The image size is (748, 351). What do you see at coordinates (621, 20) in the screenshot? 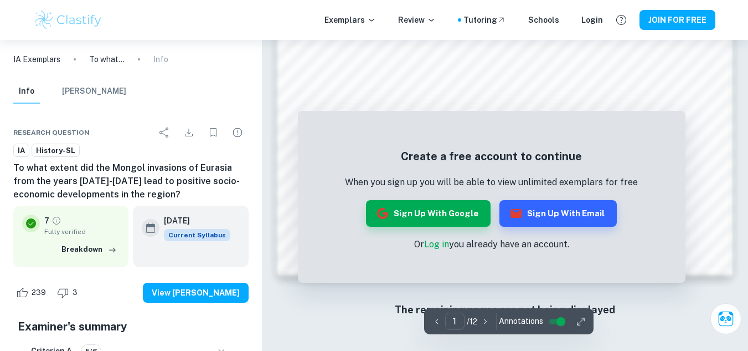
I see `button: Help and Feedback` at bounding box center [621, 20].